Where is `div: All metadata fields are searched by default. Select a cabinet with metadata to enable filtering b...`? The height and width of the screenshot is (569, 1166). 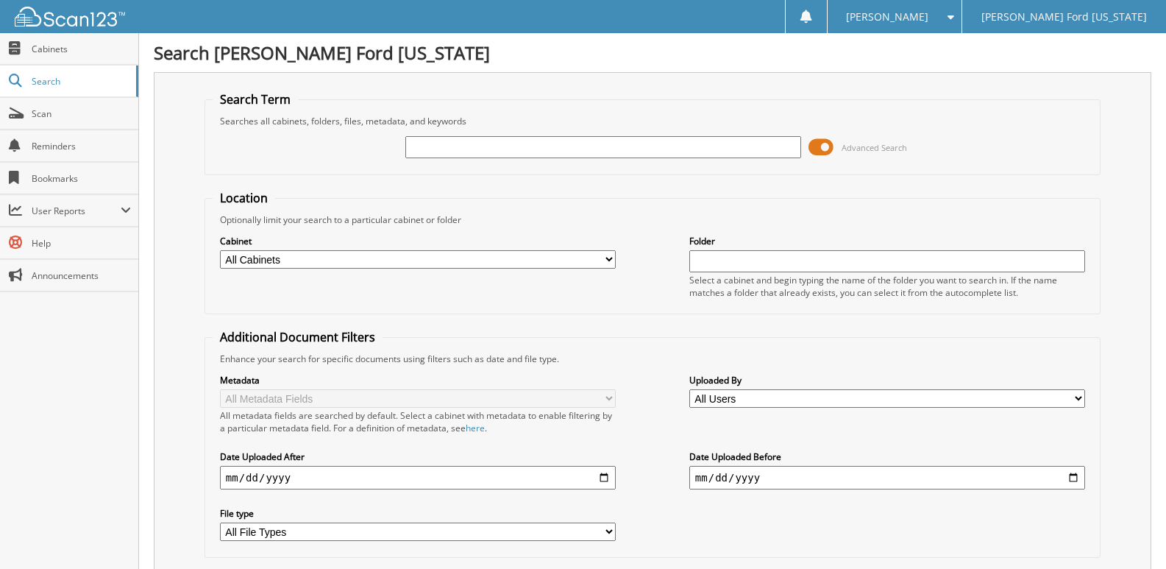 div: All metadata fields are searched by default. Select a cabinet with metadata to enable filtering b... is located at coordinates (418, 421).